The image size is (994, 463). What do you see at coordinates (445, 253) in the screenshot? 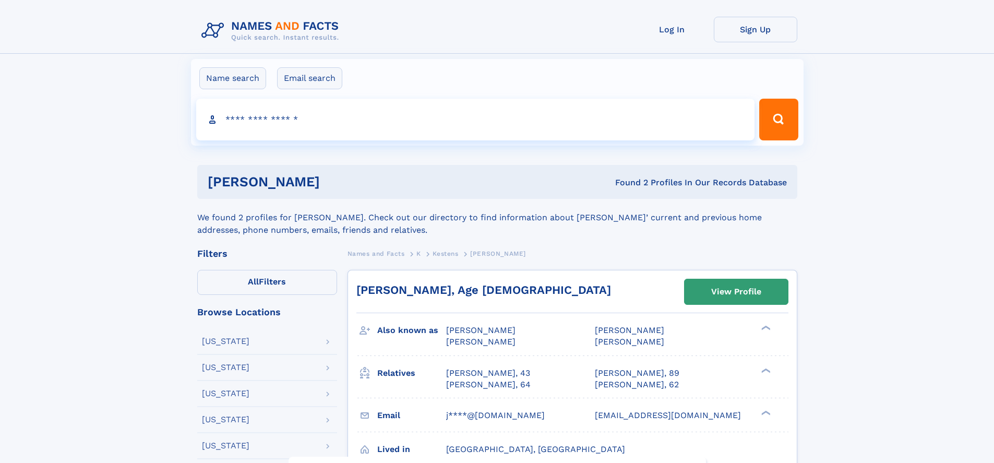
I see `span: Kestens` at bounding box center [445, 253].